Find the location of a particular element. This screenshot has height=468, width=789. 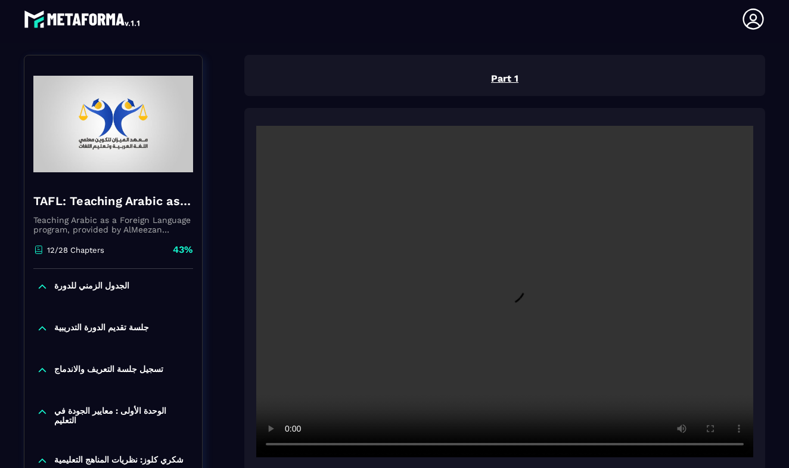

u: Part 1 is located at coordinates (505, 78).